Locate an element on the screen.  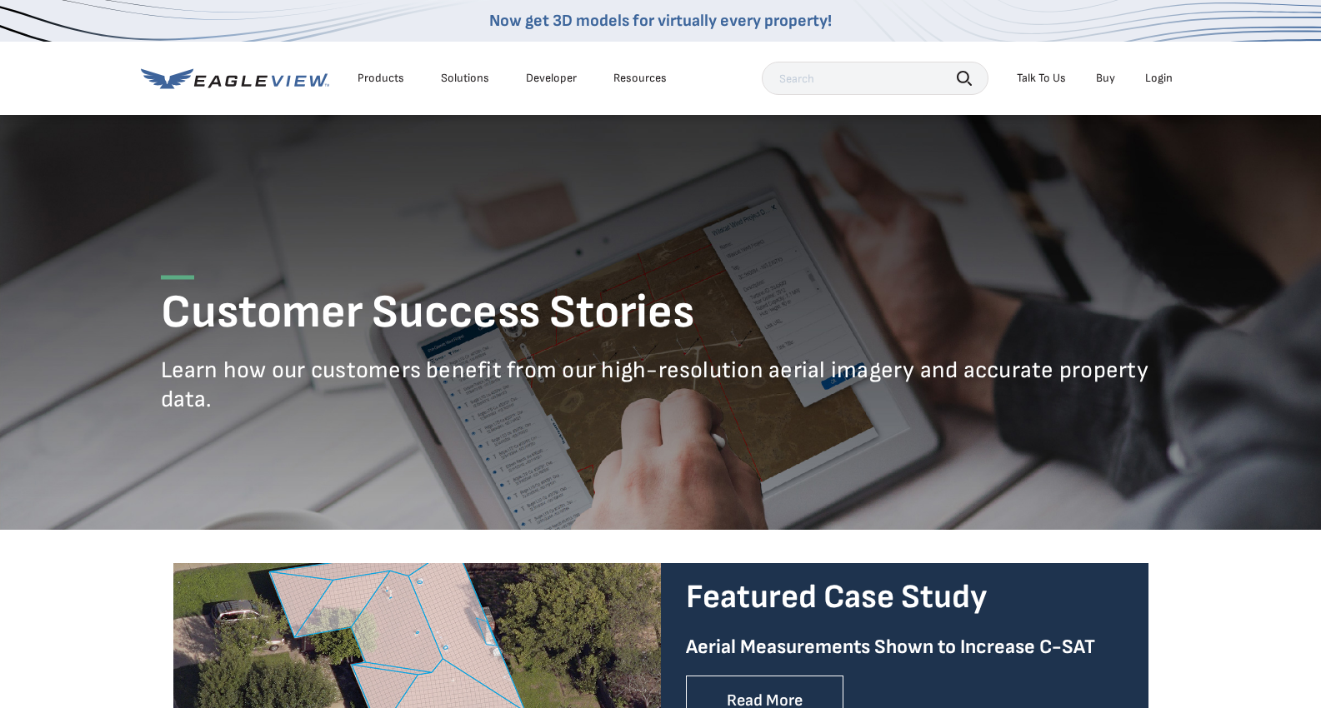
a: Buy is located at coordinates (1105, 78).